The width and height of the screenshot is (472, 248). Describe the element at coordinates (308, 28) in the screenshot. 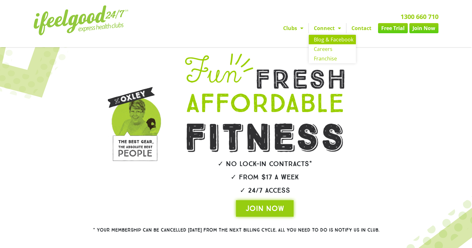

I see `nav: Menu` at that location.